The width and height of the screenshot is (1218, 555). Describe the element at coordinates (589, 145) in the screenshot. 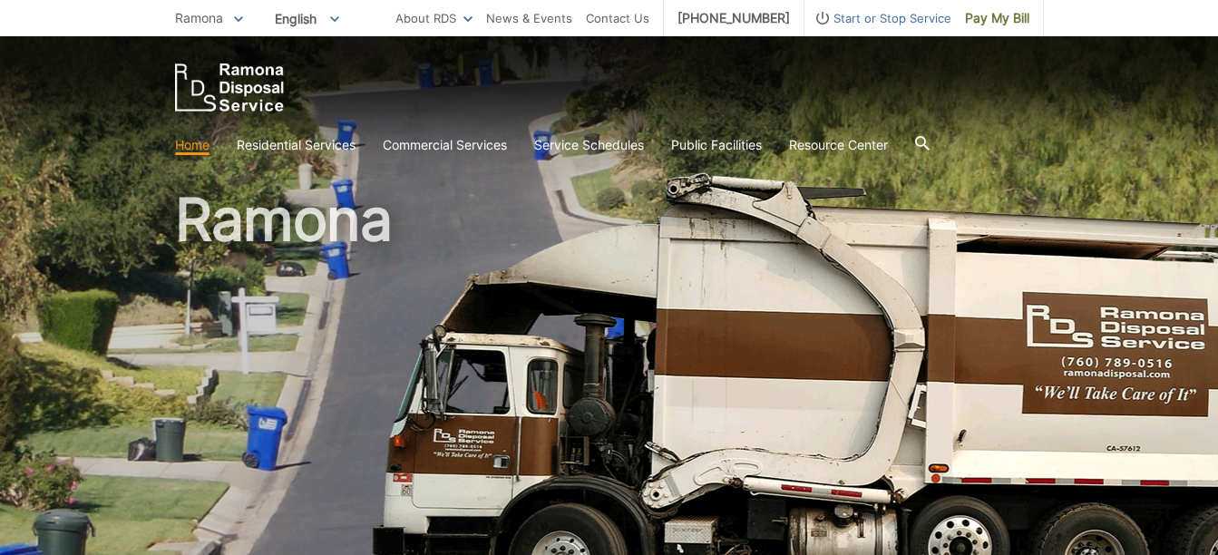

I see `a: Service Schedules` at that location.